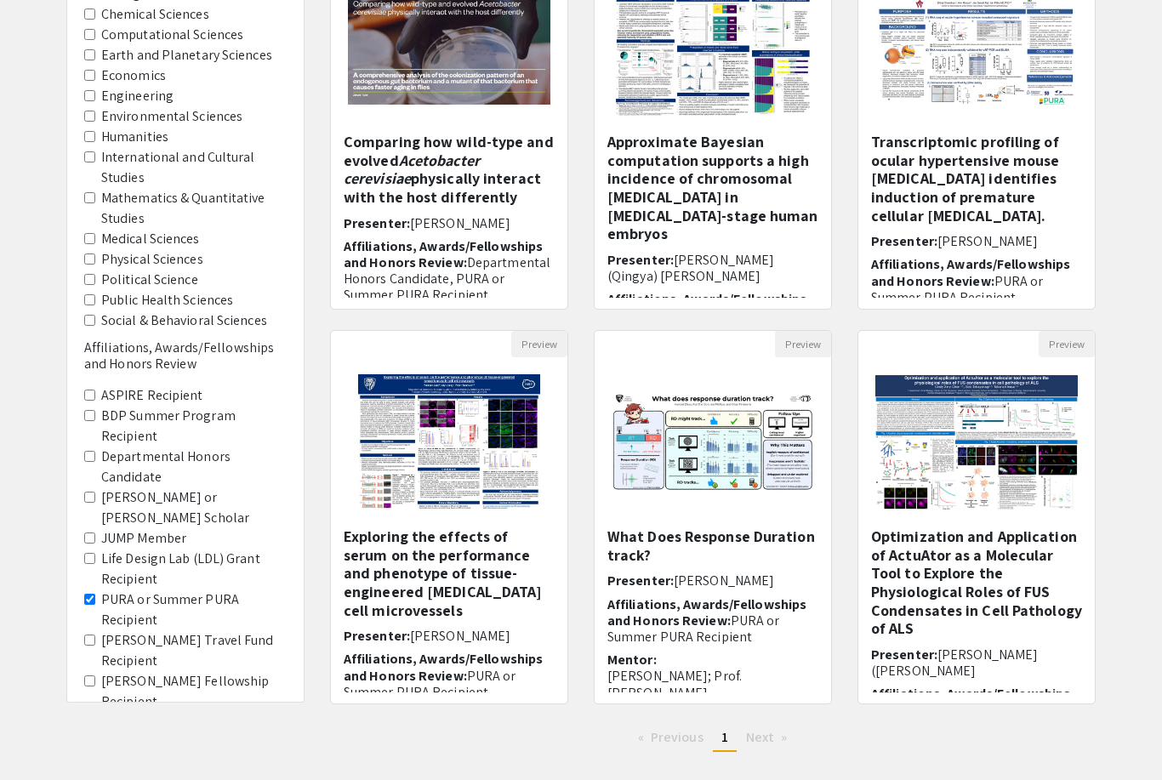  Describe the element at coordinates (167, 300) in the screenshot. I see `label: Public Health Sciences` at that location.